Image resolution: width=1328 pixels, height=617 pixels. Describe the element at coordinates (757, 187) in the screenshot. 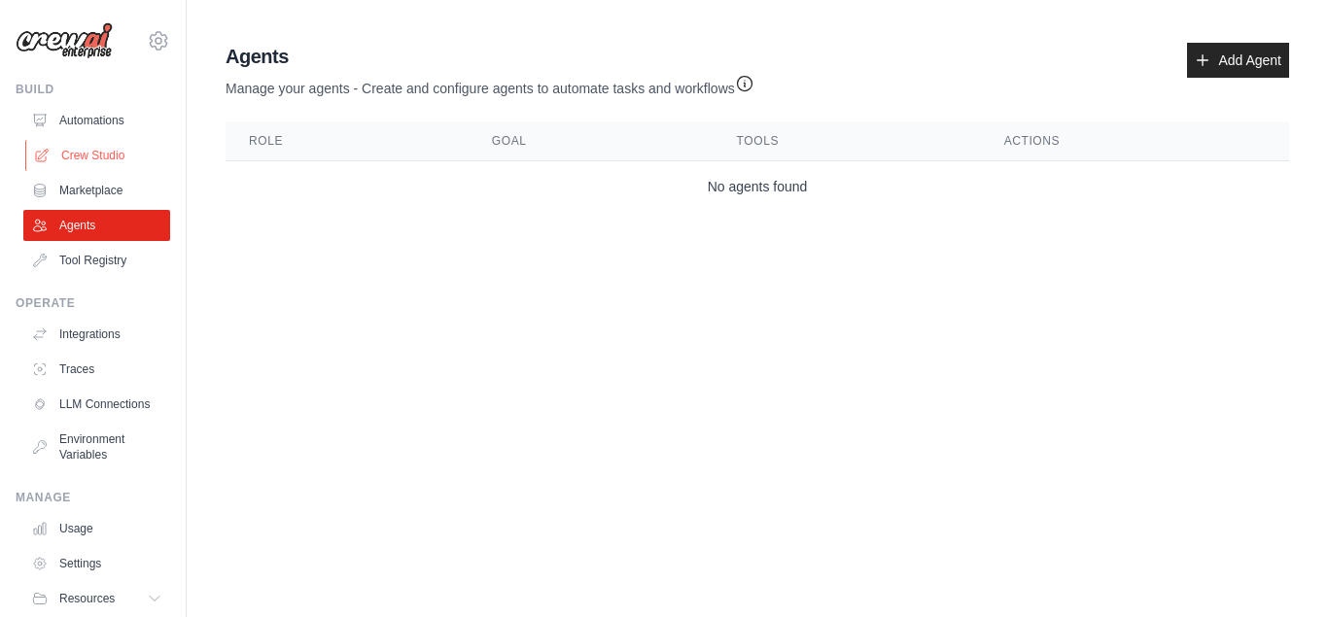

I see `td: No agents found` at that location.